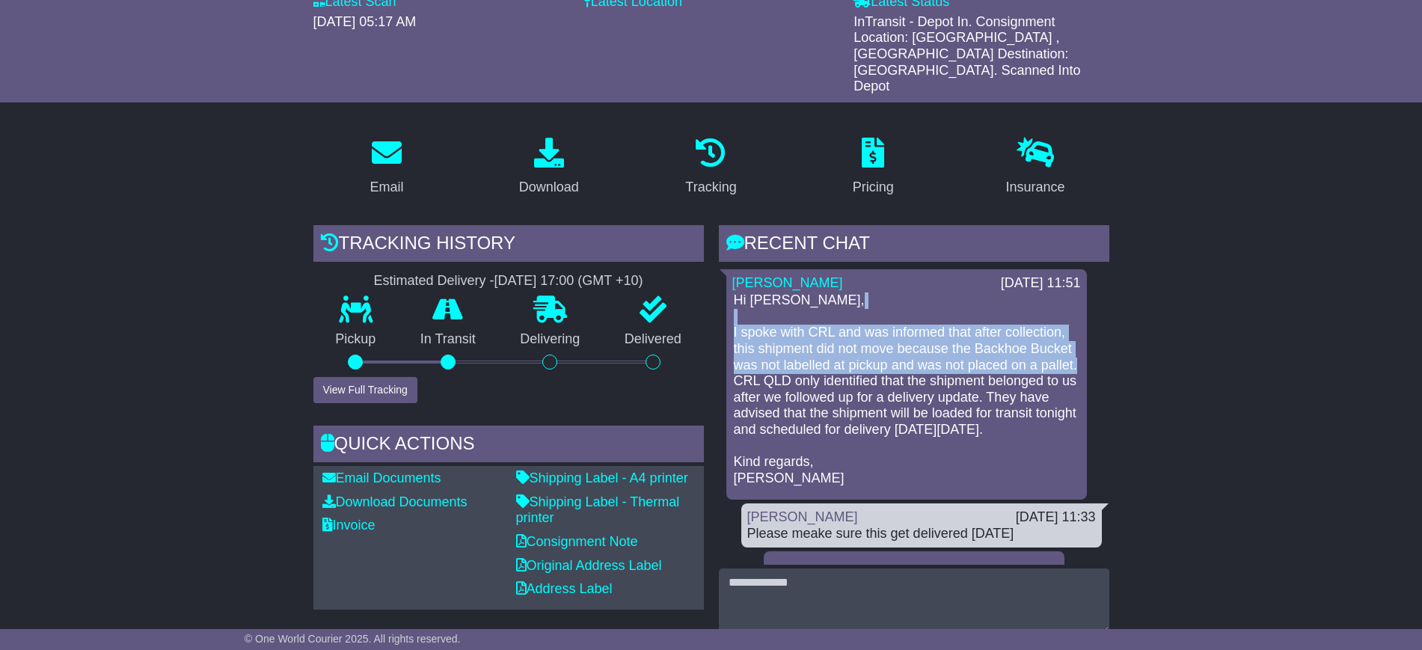  What do you see at coordinates (550, 339) in the screenshot?
I see `p: Delivering` at bounding box center [550, 339].